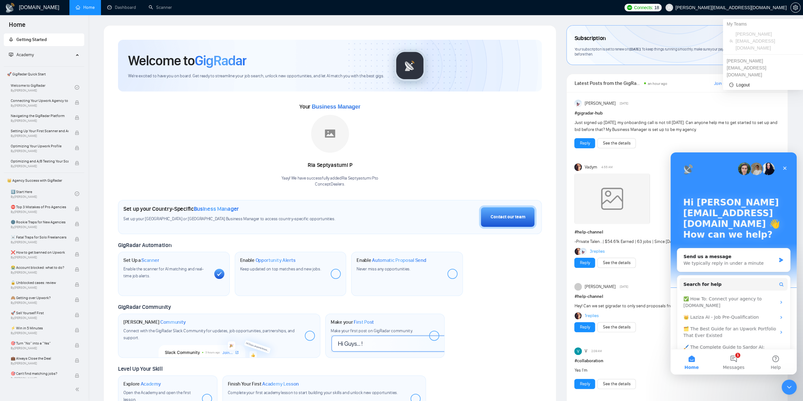 Image resolution: width=803 pixels, height=401 pixels. Describe the element at coordinates (677, 361) in the screenshot. I see `h1: # collaboration` at that location.